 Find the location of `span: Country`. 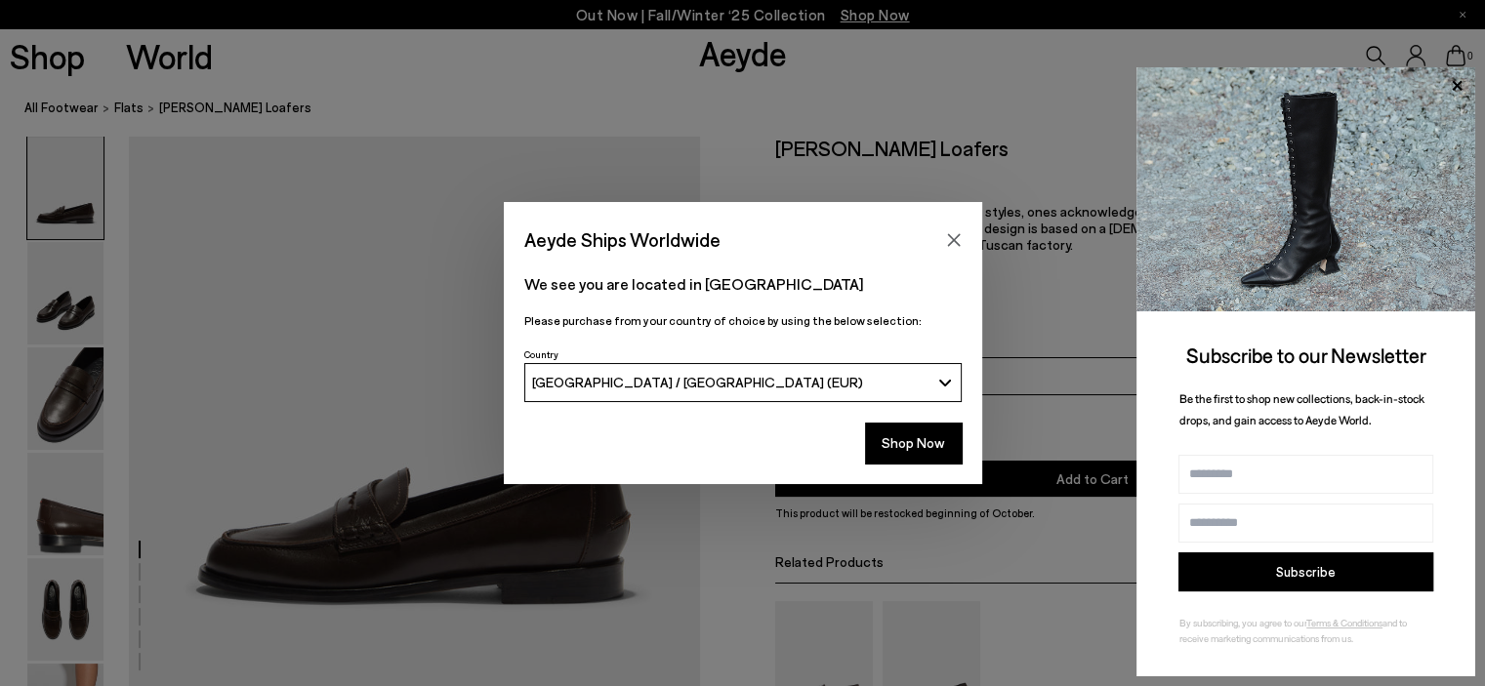

span: Country is located at coordinates (541, 354).